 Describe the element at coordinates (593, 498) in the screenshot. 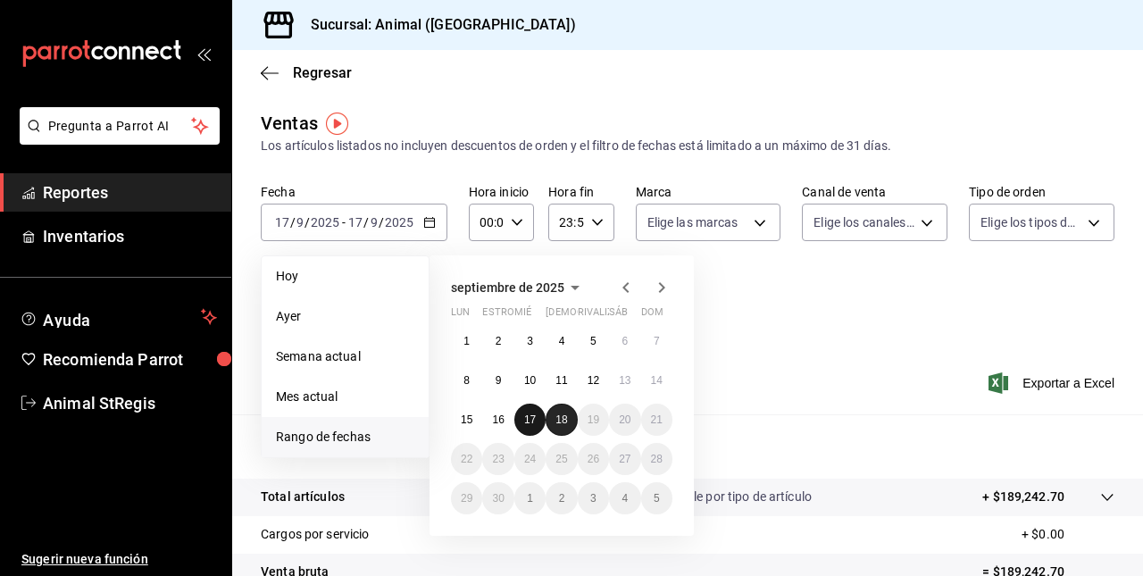

I see `abbr: 3 de octubre de 2025` at that location.